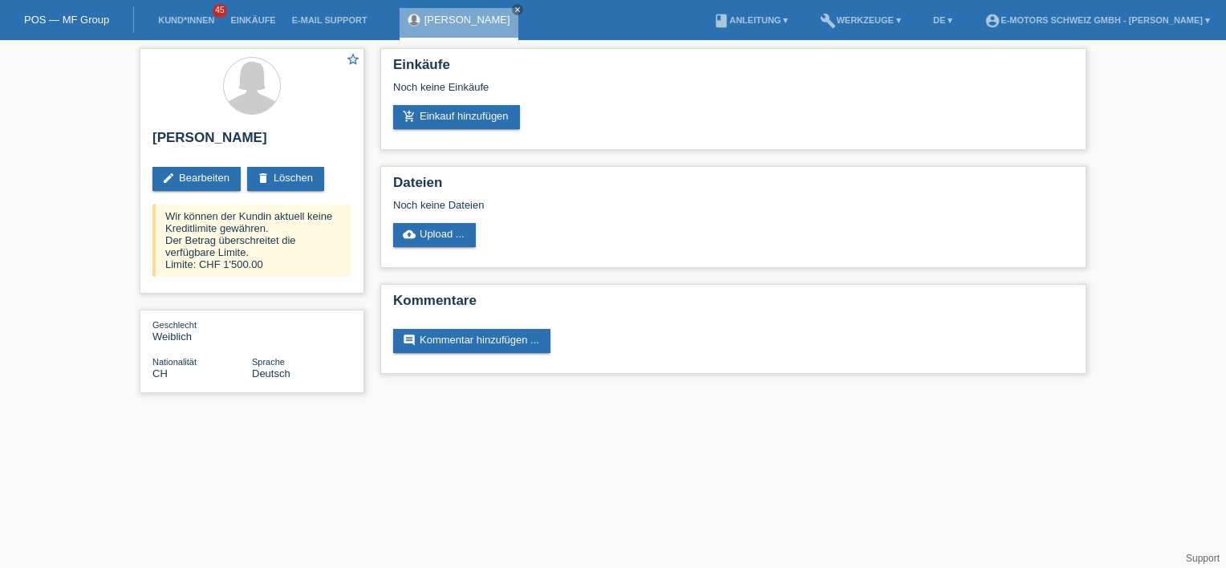 The width and height of the screenshot is (1226, 568). Describe the element at coordinates (67, 19) in the screenshot. I see `a: POS — MF Group` at that location.